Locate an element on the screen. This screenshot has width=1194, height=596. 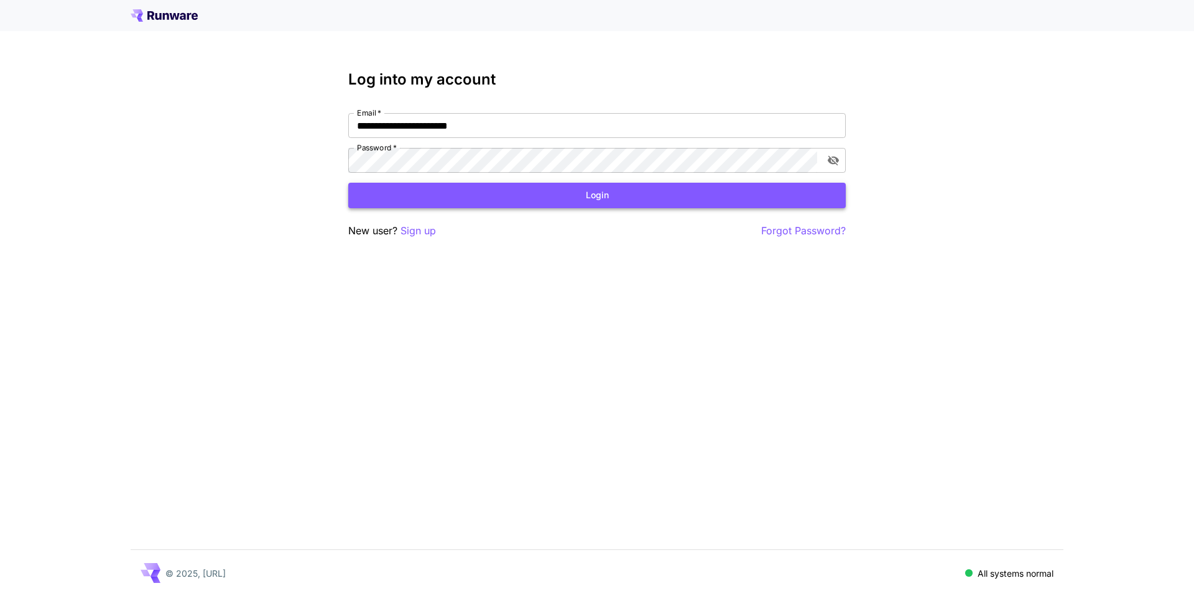
label: Password is located at coordinates (377, 147).